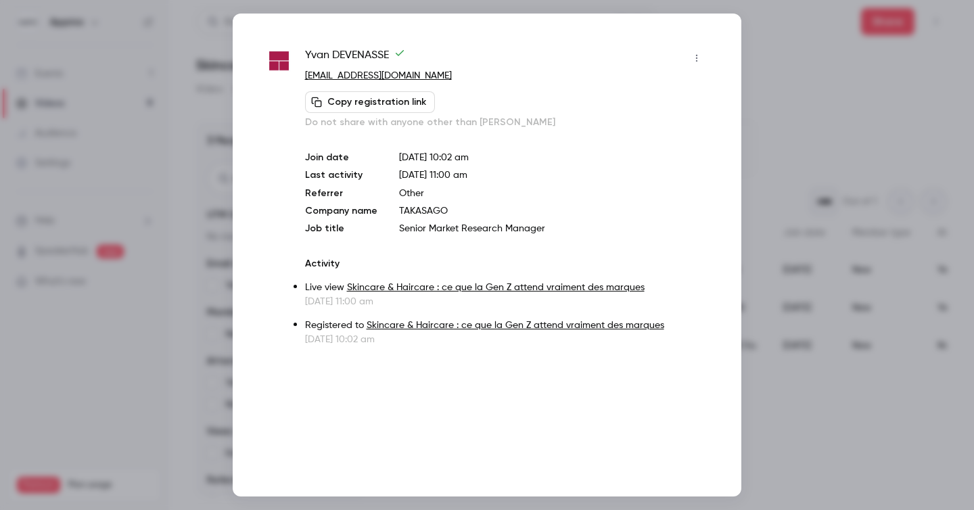 Image resolution: width=974 pixels, height=510 pixels. I want to click on p: Company name, so click(341, 211).